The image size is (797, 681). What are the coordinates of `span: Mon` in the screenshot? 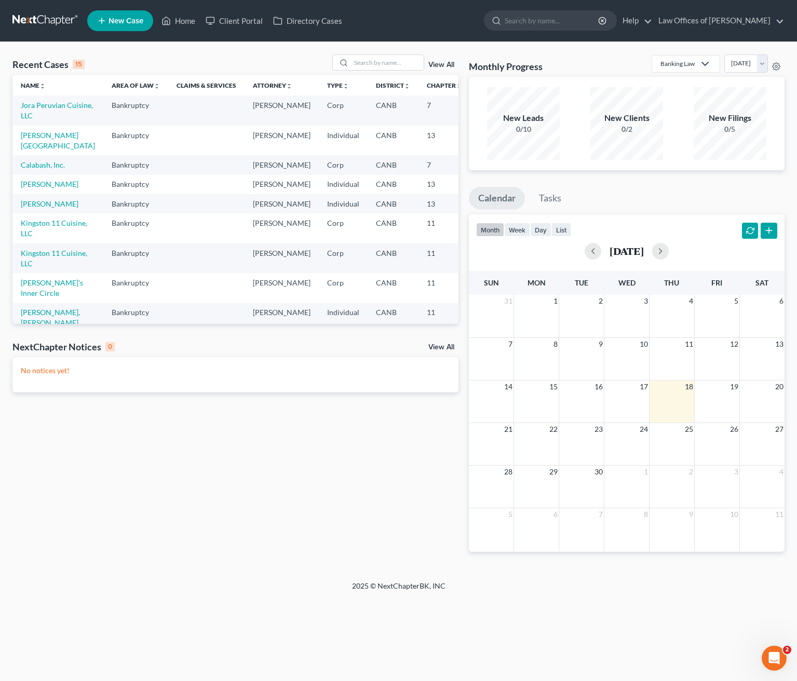 It's located at (536, 282).